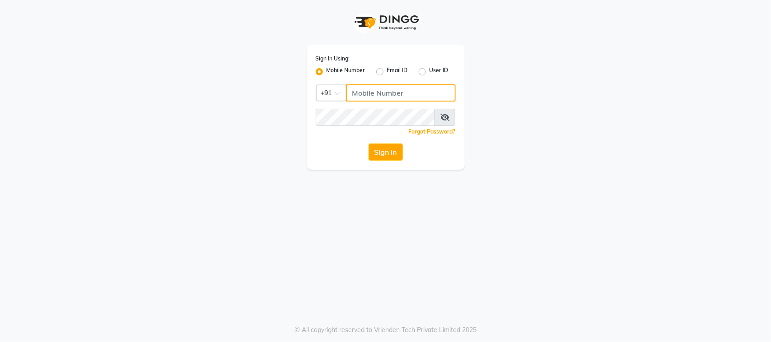 Image resolution: width=771 pixels, height=342 pixels. I want to click on a: Forgot Password?, so click(432, 131).